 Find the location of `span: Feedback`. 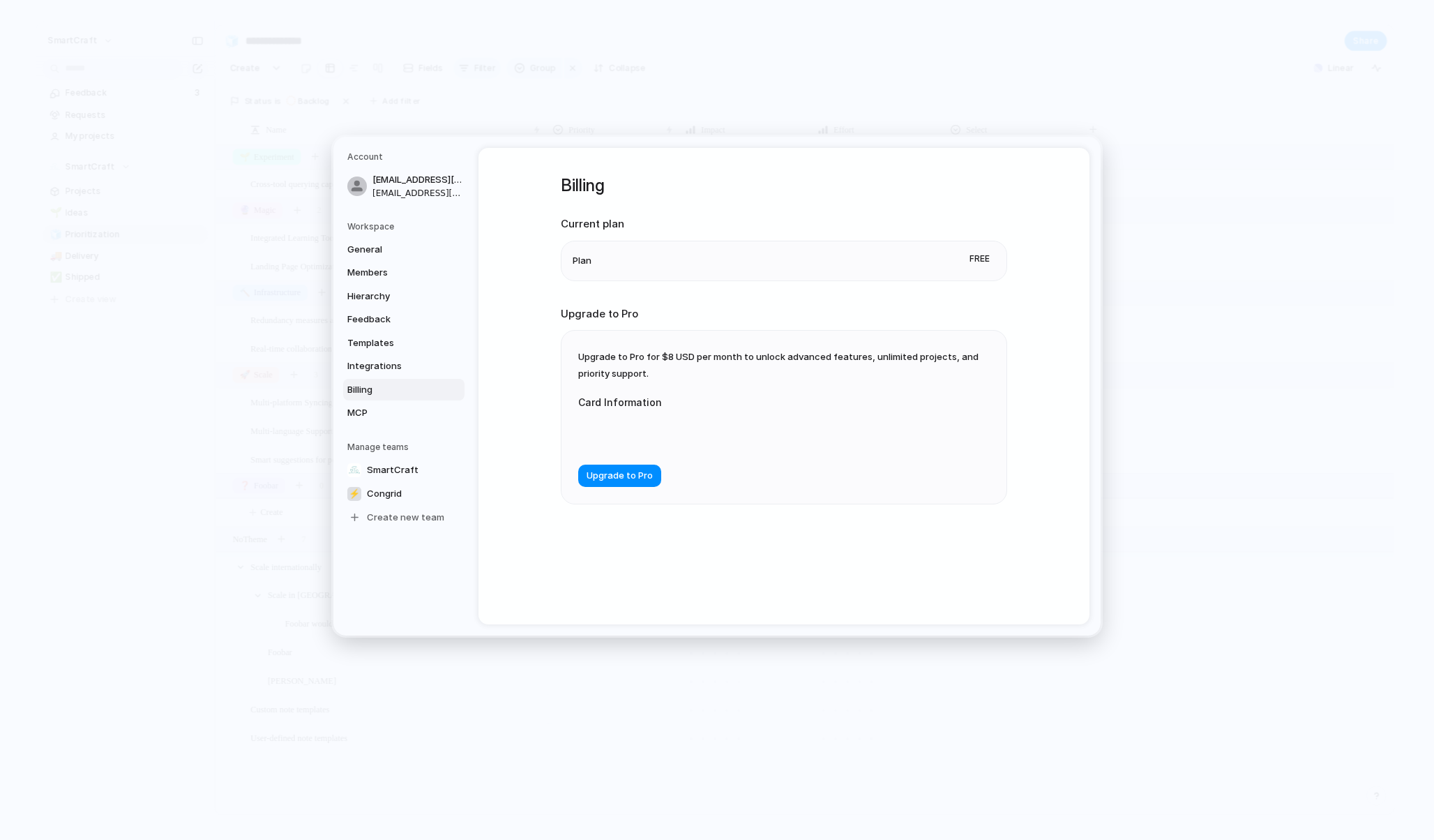

span: Feedback is located at coordinates (392, 320).